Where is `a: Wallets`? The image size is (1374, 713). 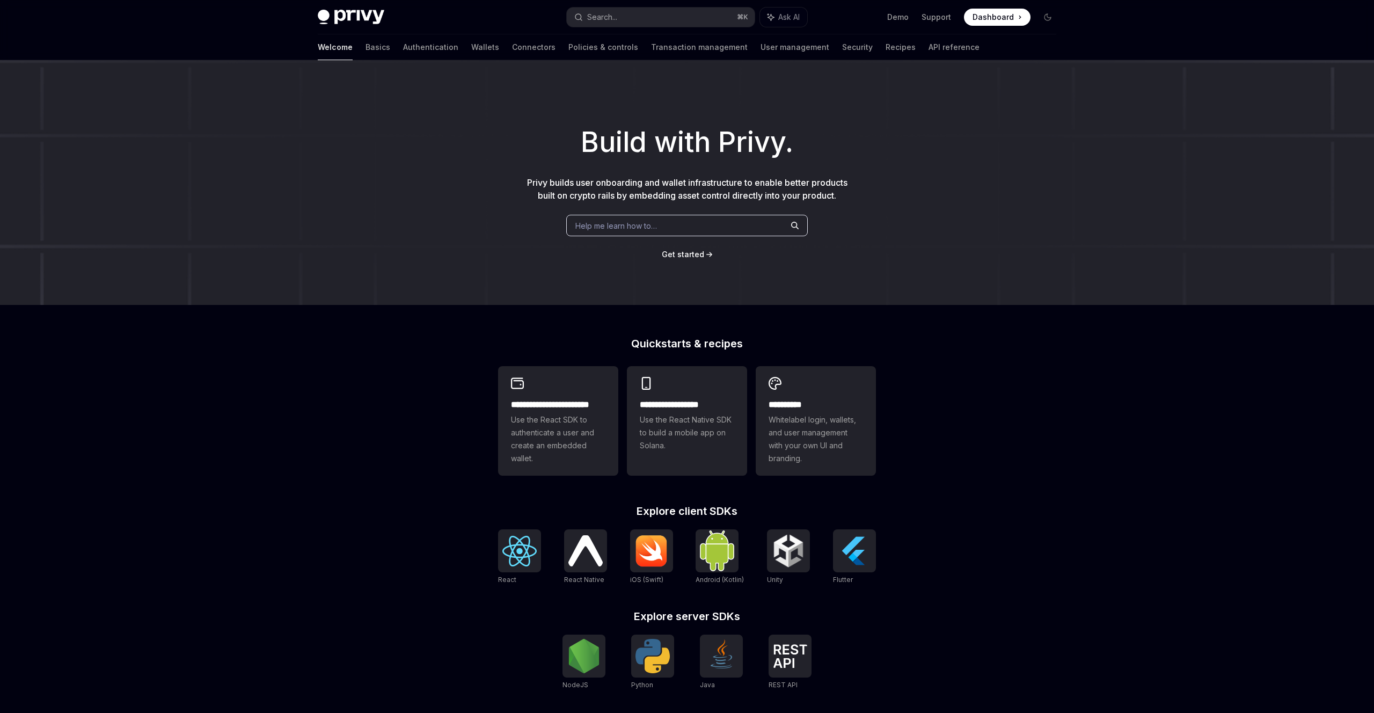 a: Wallets is located at coordinates (485, 47).